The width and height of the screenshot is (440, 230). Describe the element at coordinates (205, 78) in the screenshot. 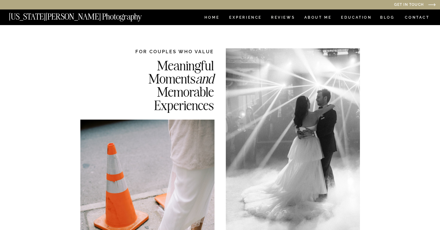

I see `i: and` at that location.